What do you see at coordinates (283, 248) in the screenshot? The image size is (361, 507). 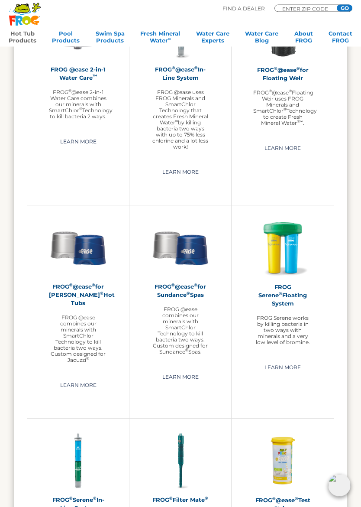 I see `img: hot-tub-product-serene-floater-300x300.png` at bounding box center [283, 248].